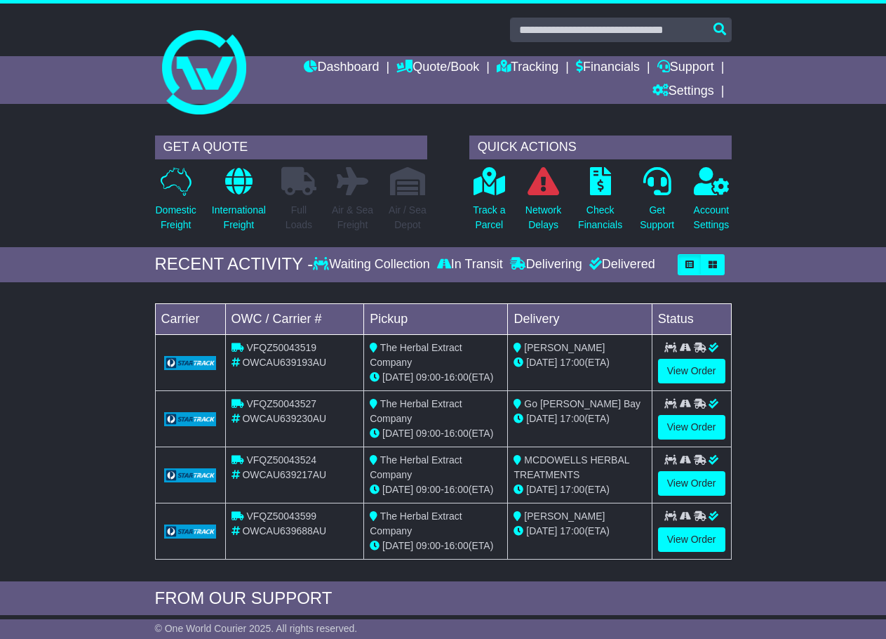  Describe the element at coordinates (470, 265) in the screenshot. I see `div: In Transit` at that location.